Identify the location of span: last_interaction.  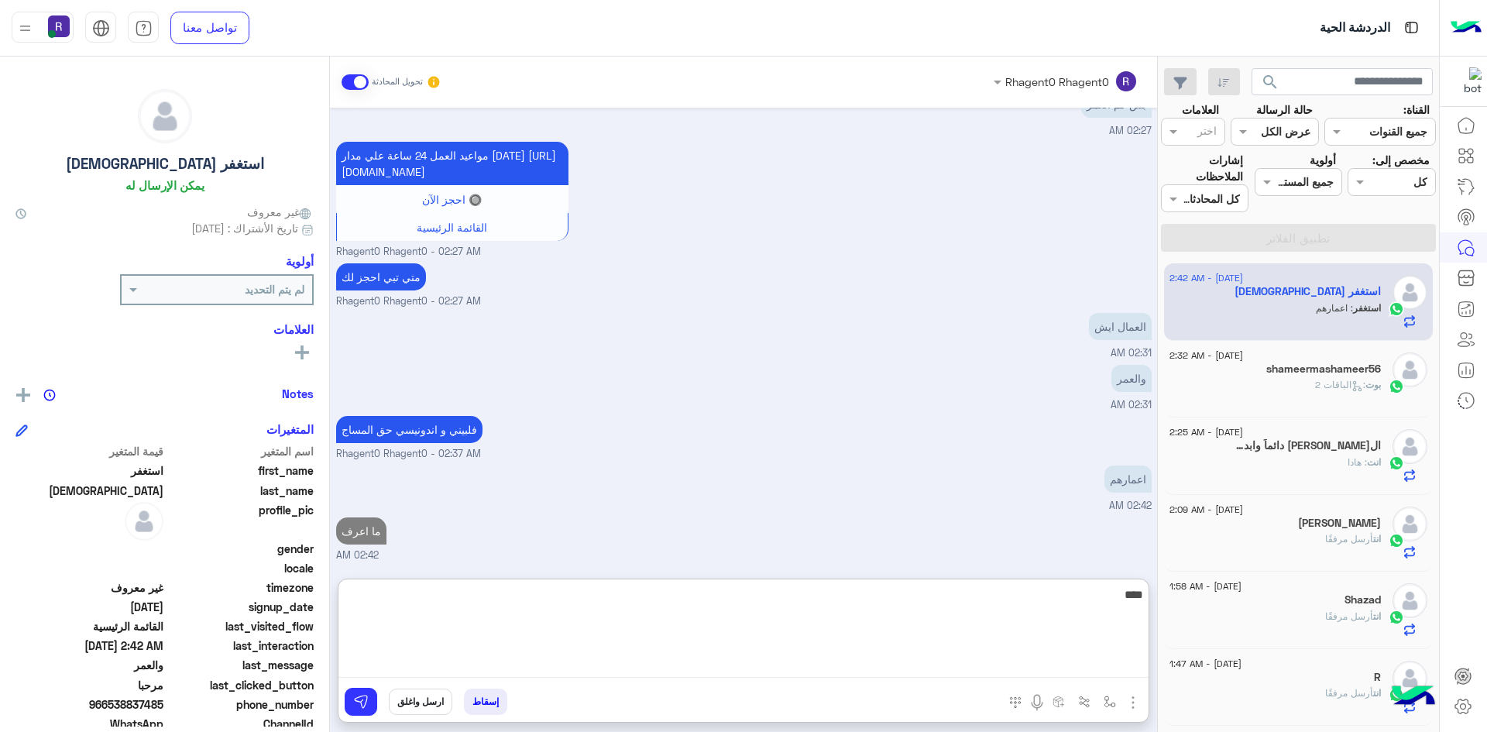
(240, 645).